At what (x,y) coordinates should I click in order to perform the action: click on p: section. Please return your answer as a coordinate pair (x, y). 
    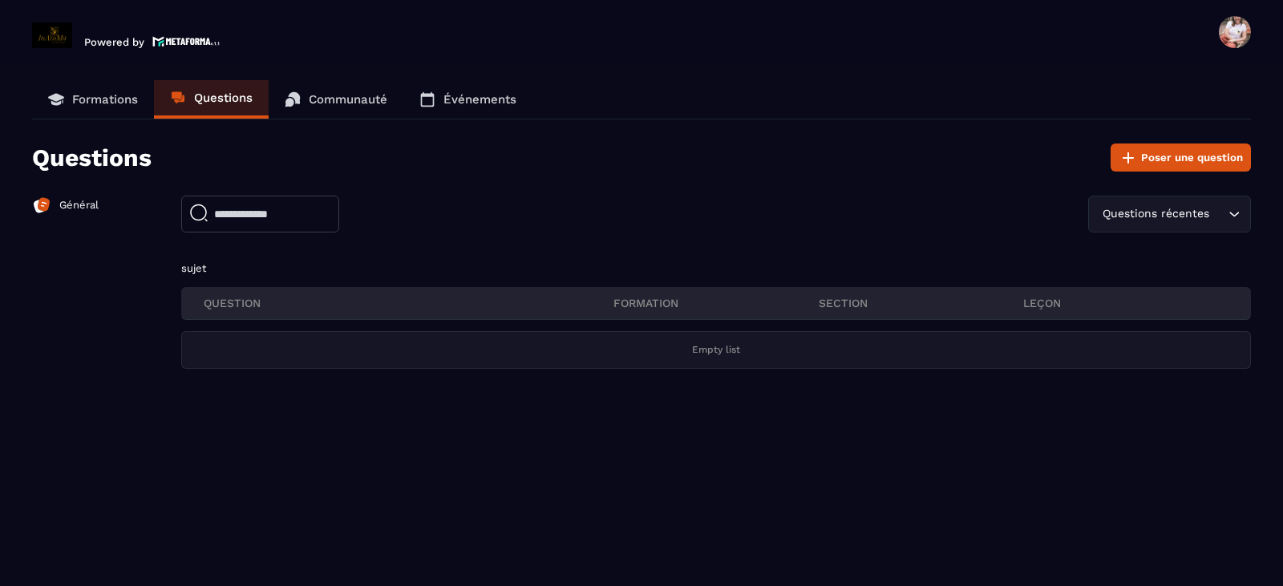
    Looking at the image, I should click on (921, 303).